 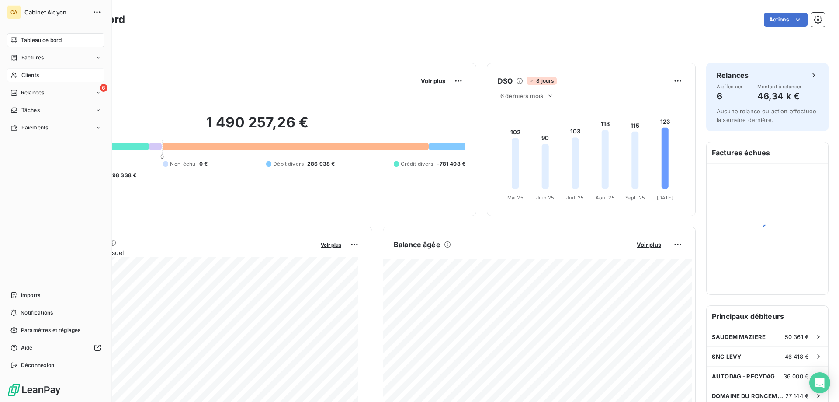 I want to click on tspan: Juil. 25, so click(x=575, y=198).